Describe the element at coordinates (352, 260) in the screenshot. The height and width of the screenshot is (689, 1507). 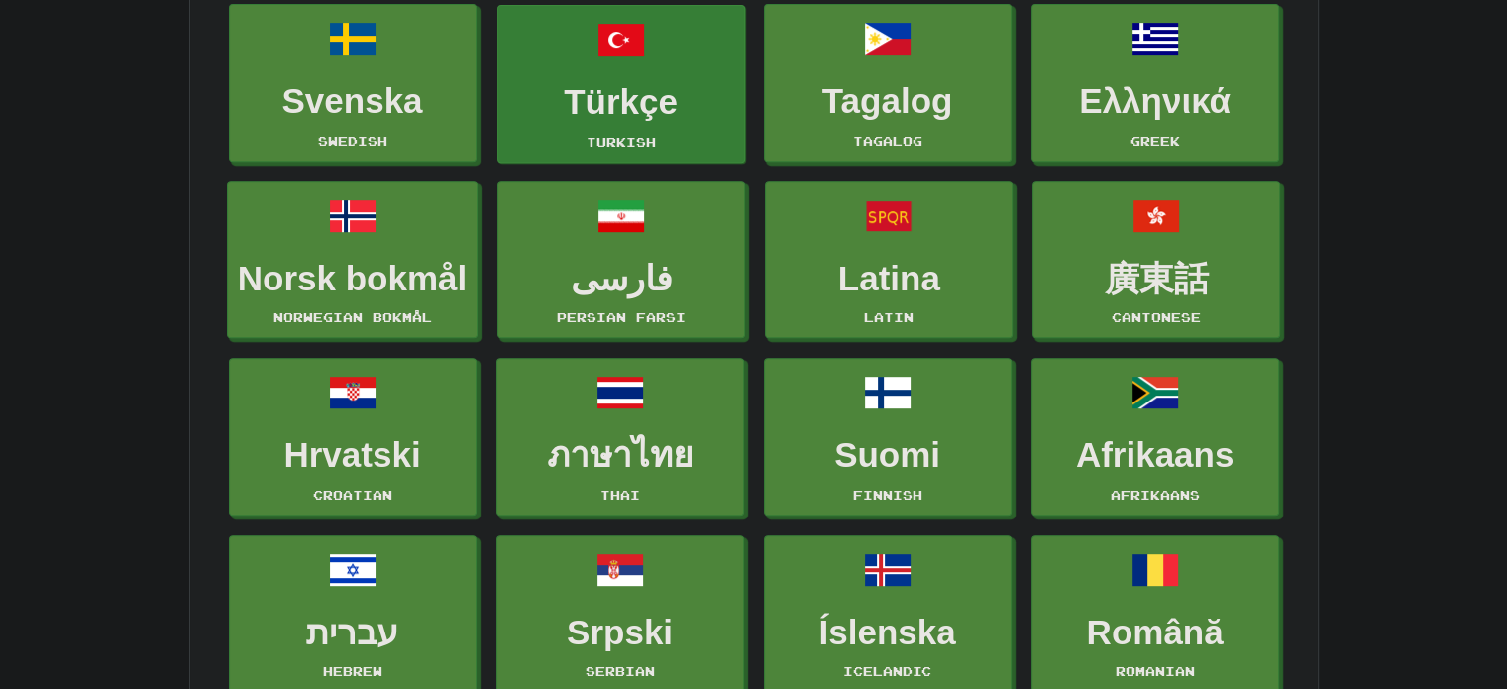
I see `a: Norsk bokmålNorwegian Bokmål` at that location.